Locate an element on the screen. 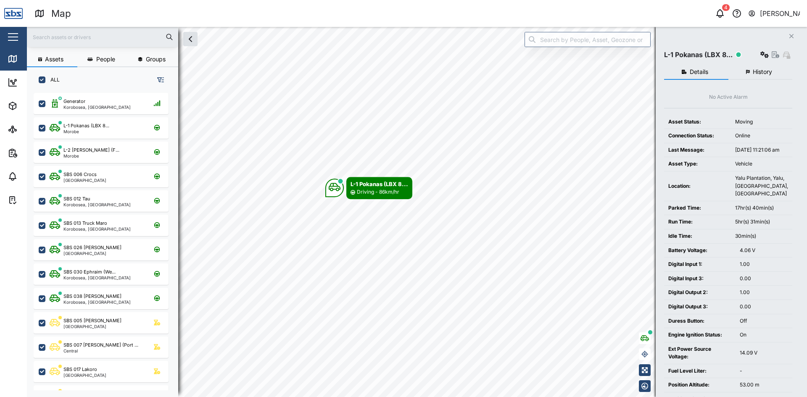  div: 53.00 m is located at coordinates (764, 385).